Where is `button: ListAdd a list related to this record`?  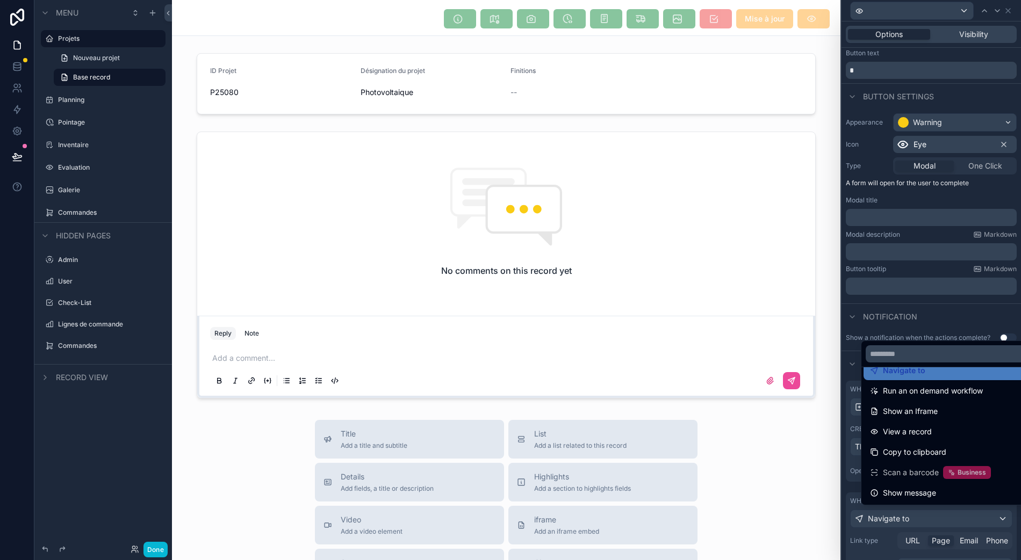
button: ListAdd a list related to this record is located at coordinates (603, 440).